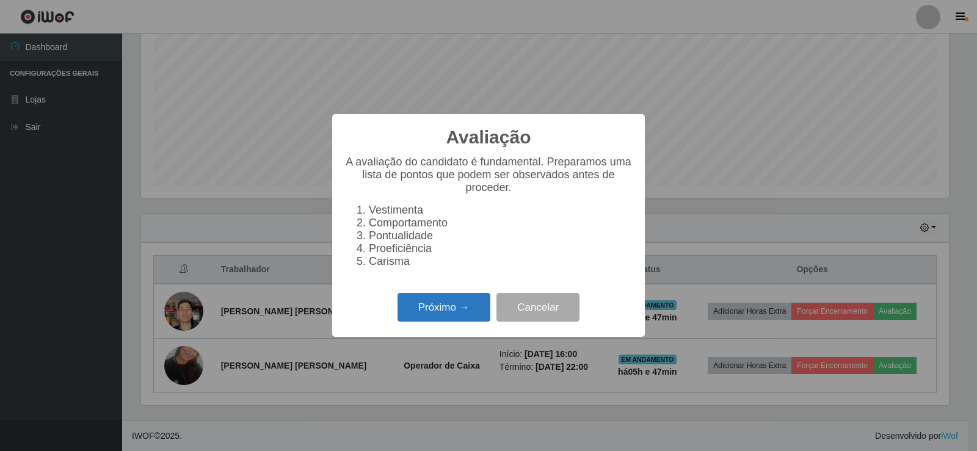  I want to click on button: Próximo →, so click(444, 307).